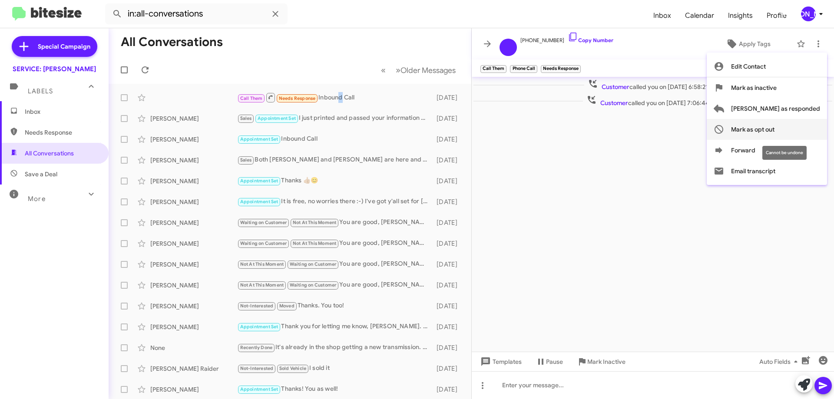 This screenshot has height=399, width=834. I want to click on span: Mark as inactive, so click(754, 88).